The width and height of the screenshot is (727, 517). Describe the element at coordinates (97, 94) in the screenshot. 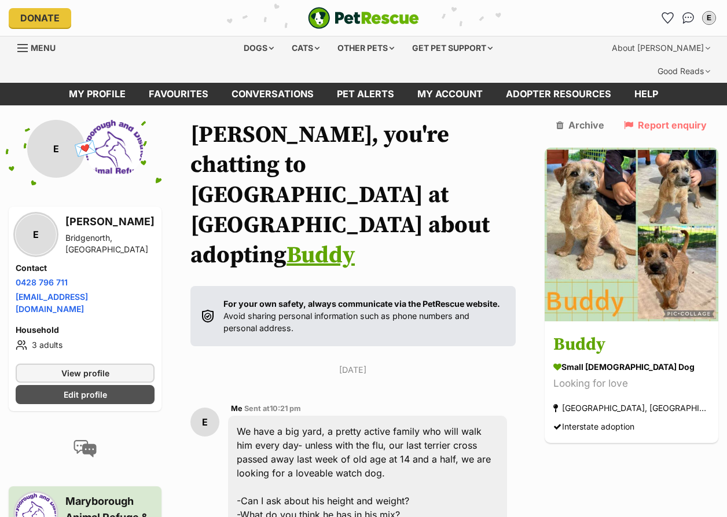

I see `a: My profile` at that location.